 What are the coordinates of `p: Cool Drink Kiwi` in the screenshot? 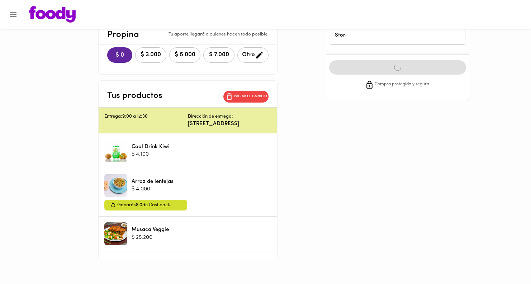 It's located at (151, 147).